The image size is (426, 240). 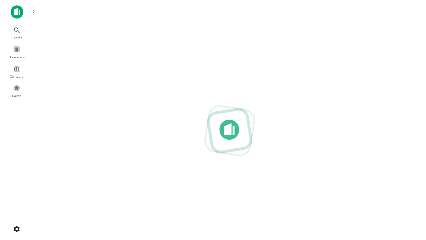 What do you see at coordinates (17, 71) in the screenshot?
I see `div: Contacts` at bounding box center [17, 71].